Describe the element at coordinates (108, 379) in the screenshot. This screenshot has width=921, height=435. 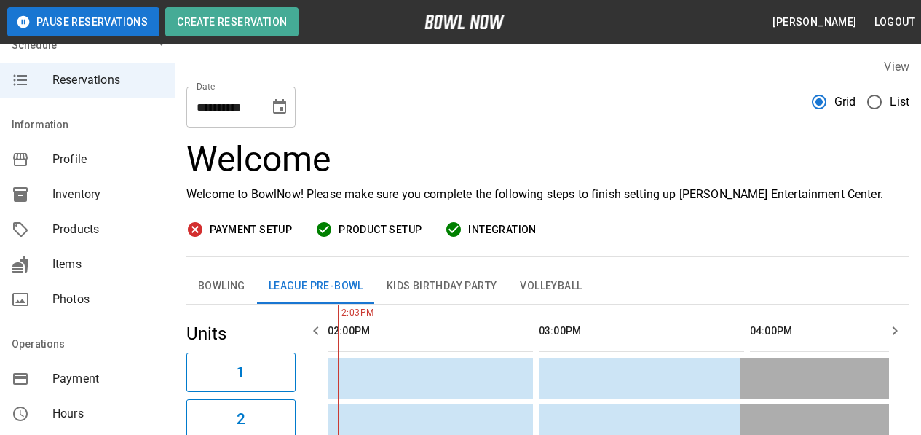
I see `span: Payment` at that location.